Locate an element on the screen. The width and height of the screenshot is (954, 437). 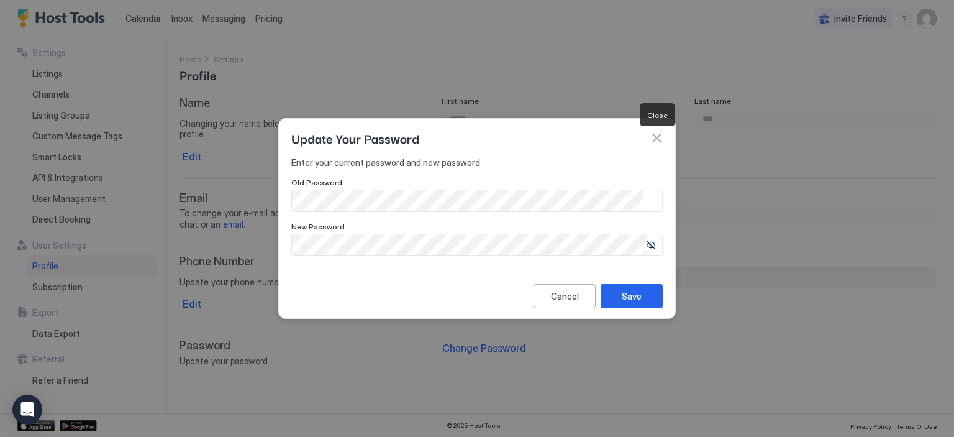
span: Update Your Password is located at coordinates (355, 138).